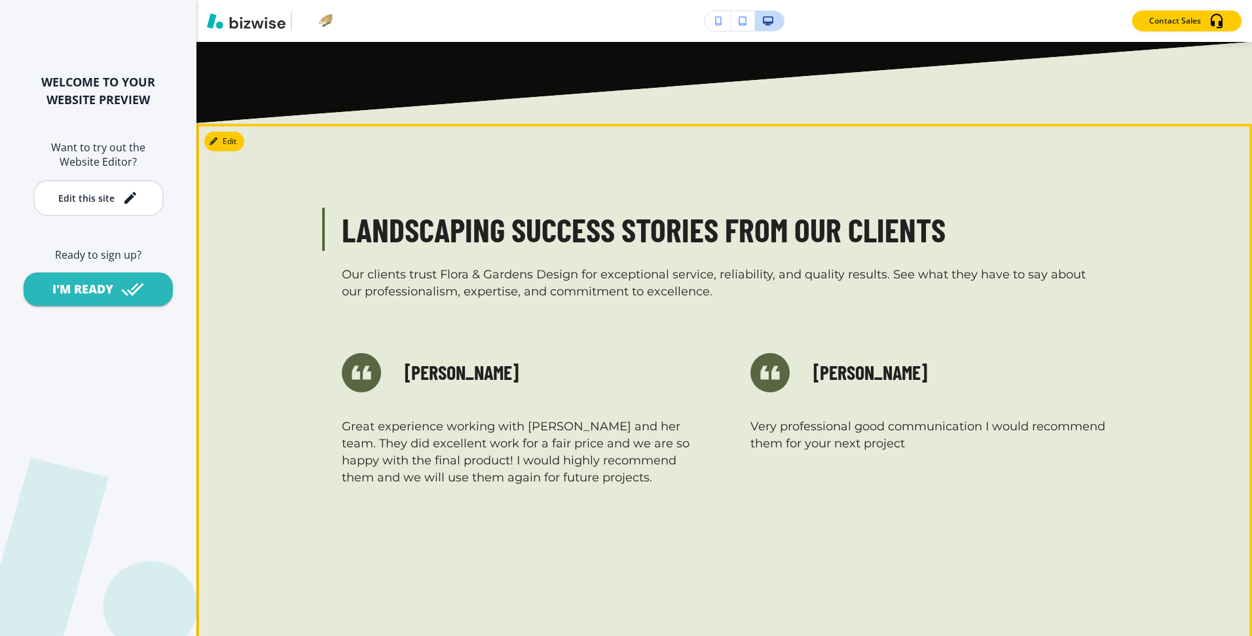 The width and height of the screenshot is (1252, 636). What do you see at coordinates (315, 21) in the screenshot?
I see `img: Your Logo` at bounding box center [315, 21].